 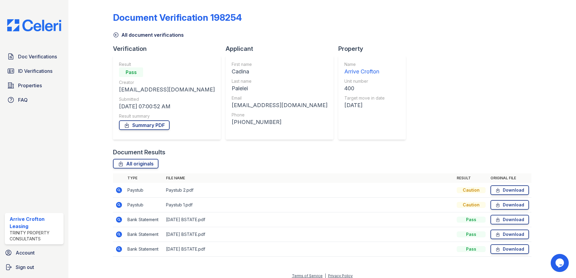 I want to click on div: Result summary, so click(x=167, y=116).